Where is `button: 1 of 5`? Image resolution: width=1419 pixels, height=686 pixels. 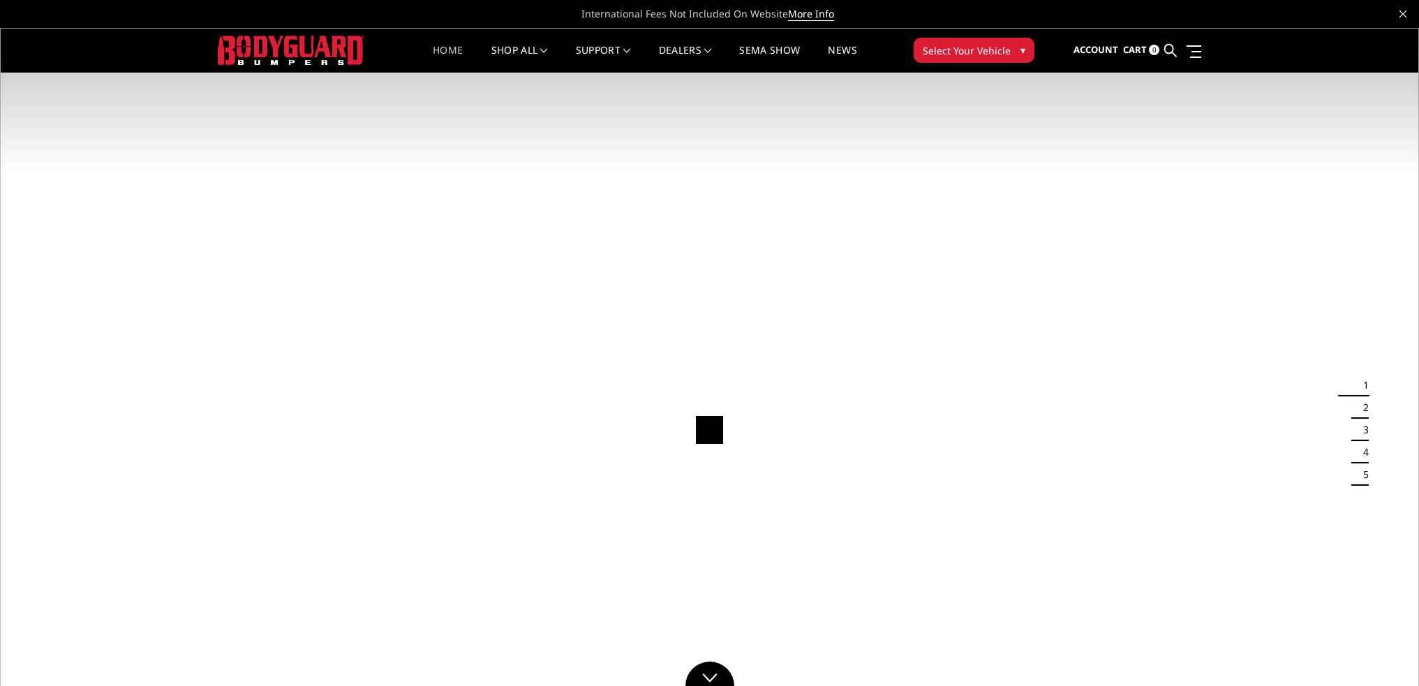 button: 1 of 5 is located at coordinates (1362, 385).